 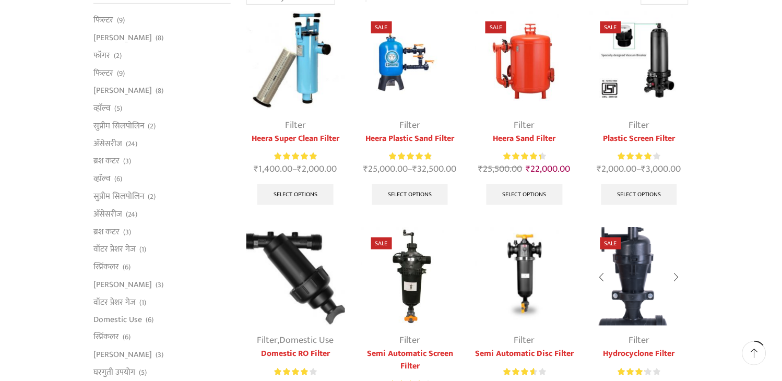 What do you see at coordinates (524, 354) in the screenshot?
I see `a: Semi Automatic Disc Filter` at bounding box center [524, 354].